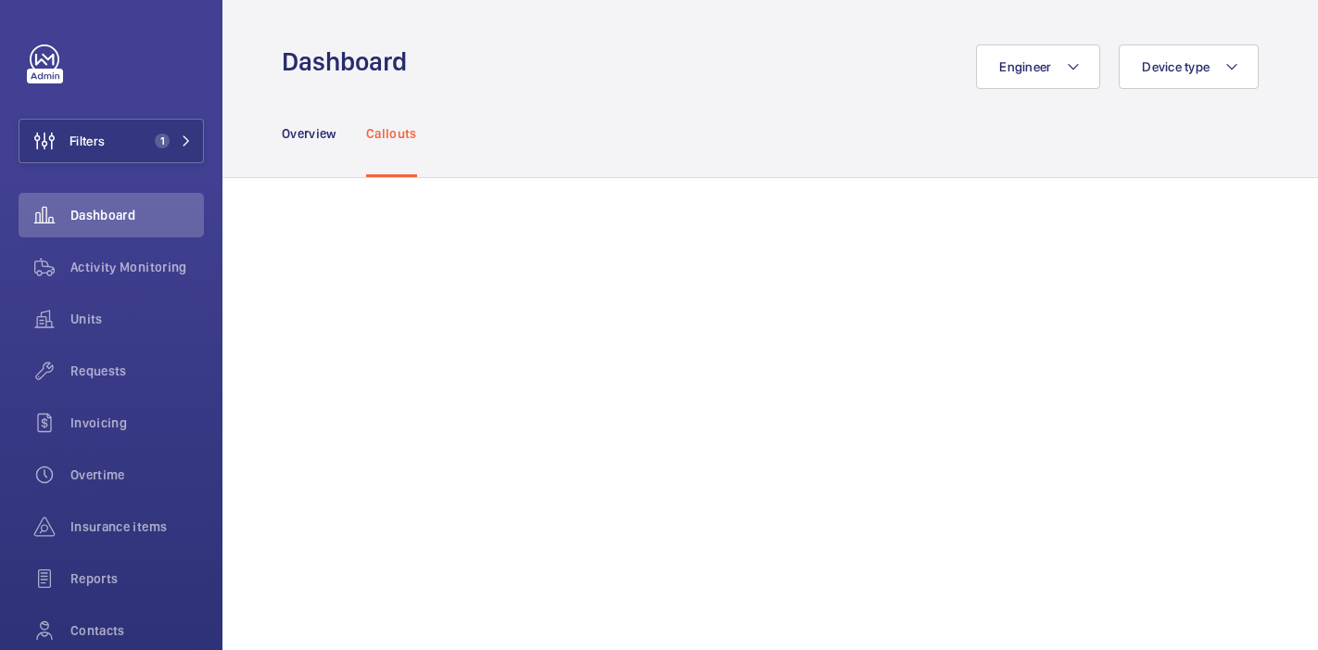 The image size is (1318, 650). What do you see at coordinates (111, 141) in the screenshot?
I see `button: Filters1` at bounding box center [111, 141].